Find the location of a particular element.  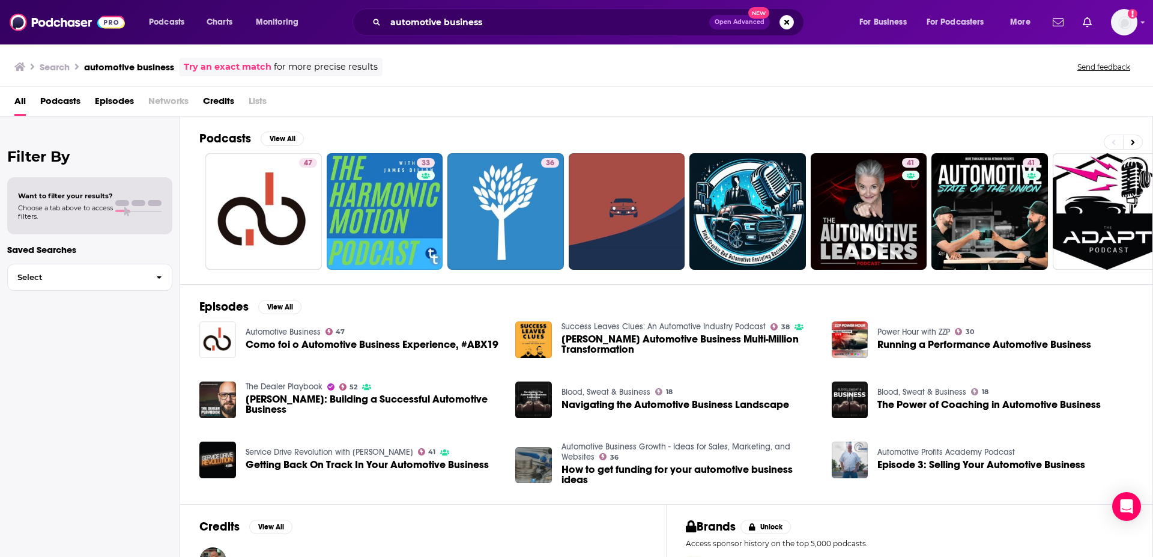

img: How to get funding for your automotive business ideas is located at coordinates (533, 465).